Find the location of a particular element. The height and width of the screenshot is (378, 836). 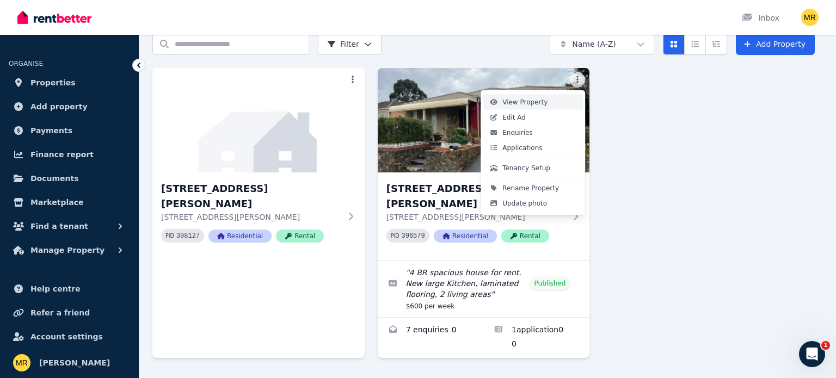

div: More options is located at coordinates (533, 153).